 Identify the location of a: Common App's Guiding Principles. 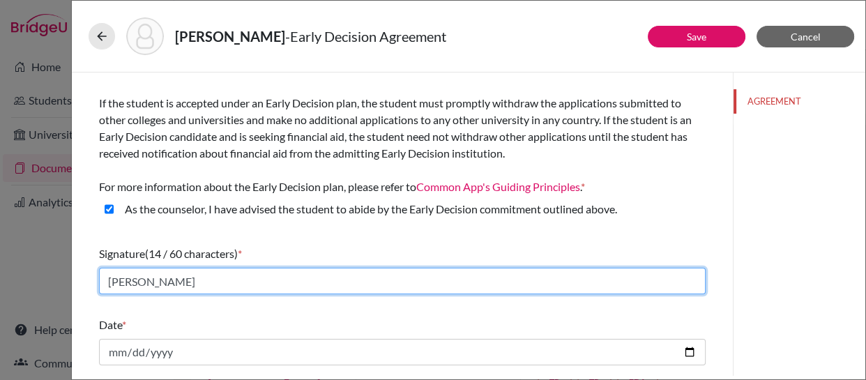
(498, 186).